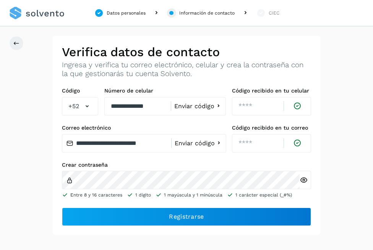 This screenshot has height=250, width=373. I want to click on span: +52, so click(74, 106).